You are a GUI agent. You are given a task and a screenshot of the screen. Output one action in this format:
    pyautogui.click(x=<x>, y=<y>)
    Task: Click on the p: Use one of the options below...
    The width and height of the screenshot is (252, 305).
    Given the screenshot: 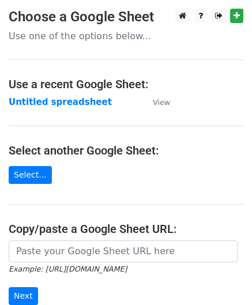 What is the action you would take?
    pyautogui.click(x=126, y=36)
    